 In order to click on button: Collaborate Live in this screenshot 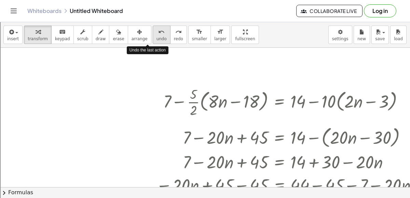, I will do `click(329, 11)`.